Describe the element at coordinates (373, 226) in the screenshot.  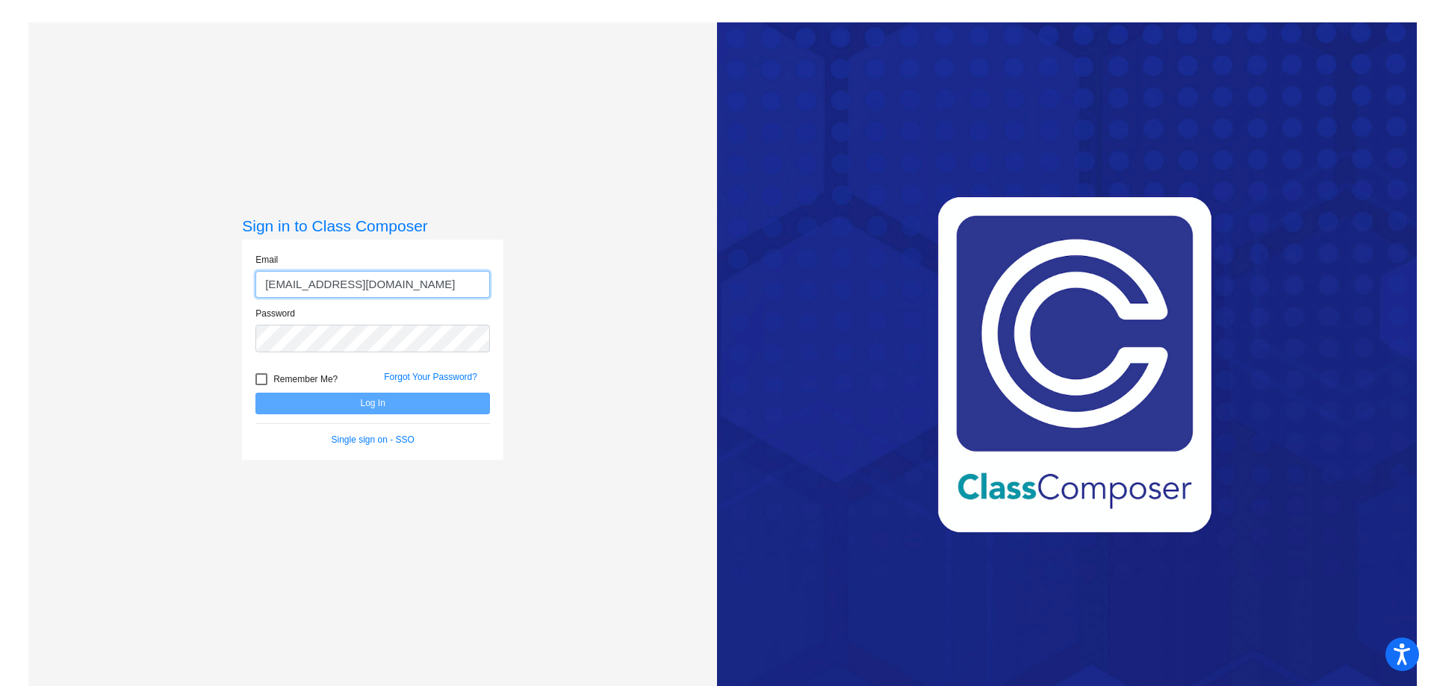
I see `h3: Sign in to Class Composer` at that location.